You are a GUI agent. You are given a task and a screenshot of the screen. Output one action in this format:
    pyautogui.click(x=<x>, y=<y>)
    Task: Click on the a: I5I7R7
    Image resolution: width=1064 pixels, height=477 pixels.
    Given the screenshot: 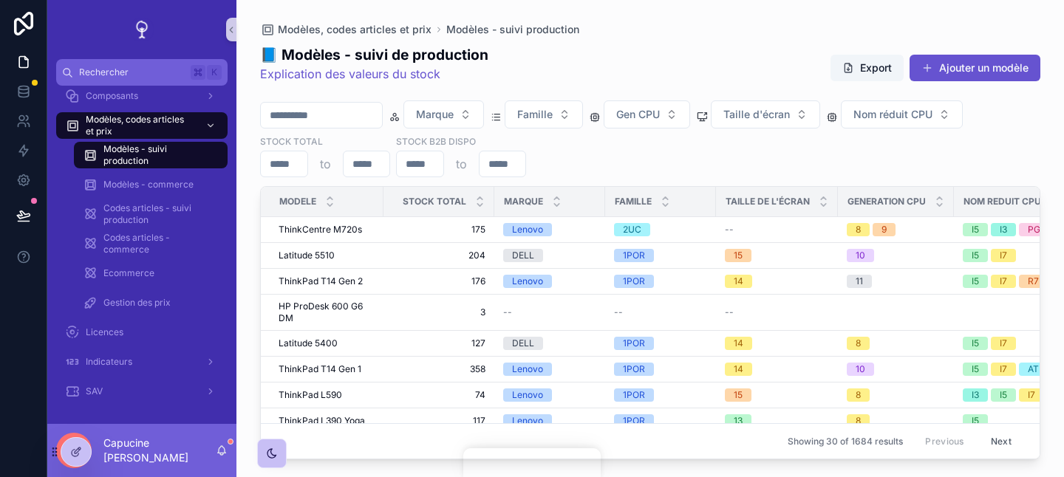 What is the action you would take?
    pyautogui.click(x=1011, y=281)
    